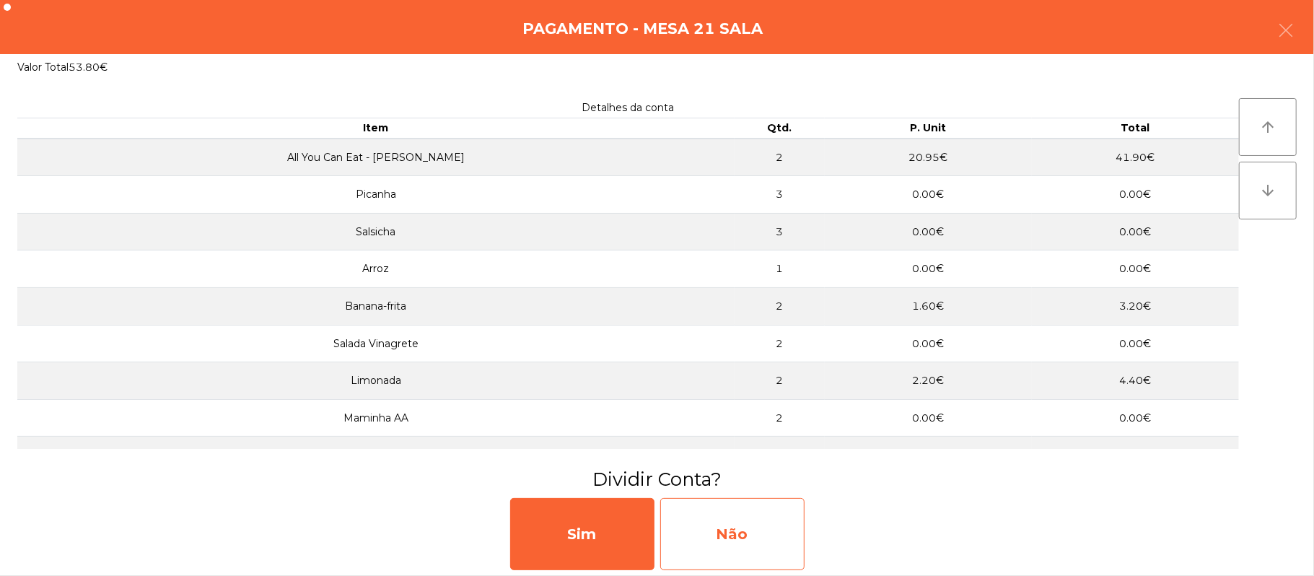 This screenshot has width=1314, height=576. Describe the element at coordinates (376, 418) in the screenshot. I see `td: Maminha AA` at that location.